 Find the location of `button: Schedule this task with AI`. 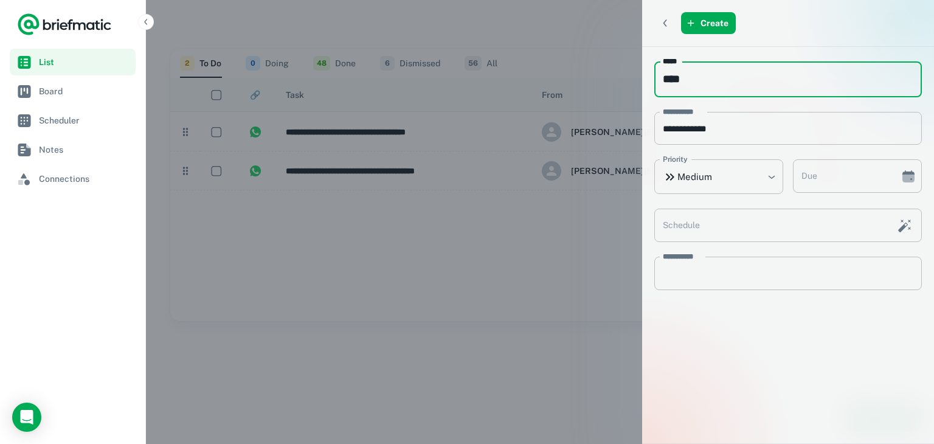

button: Schedule this task with AI is located at coordinates (905, 226).